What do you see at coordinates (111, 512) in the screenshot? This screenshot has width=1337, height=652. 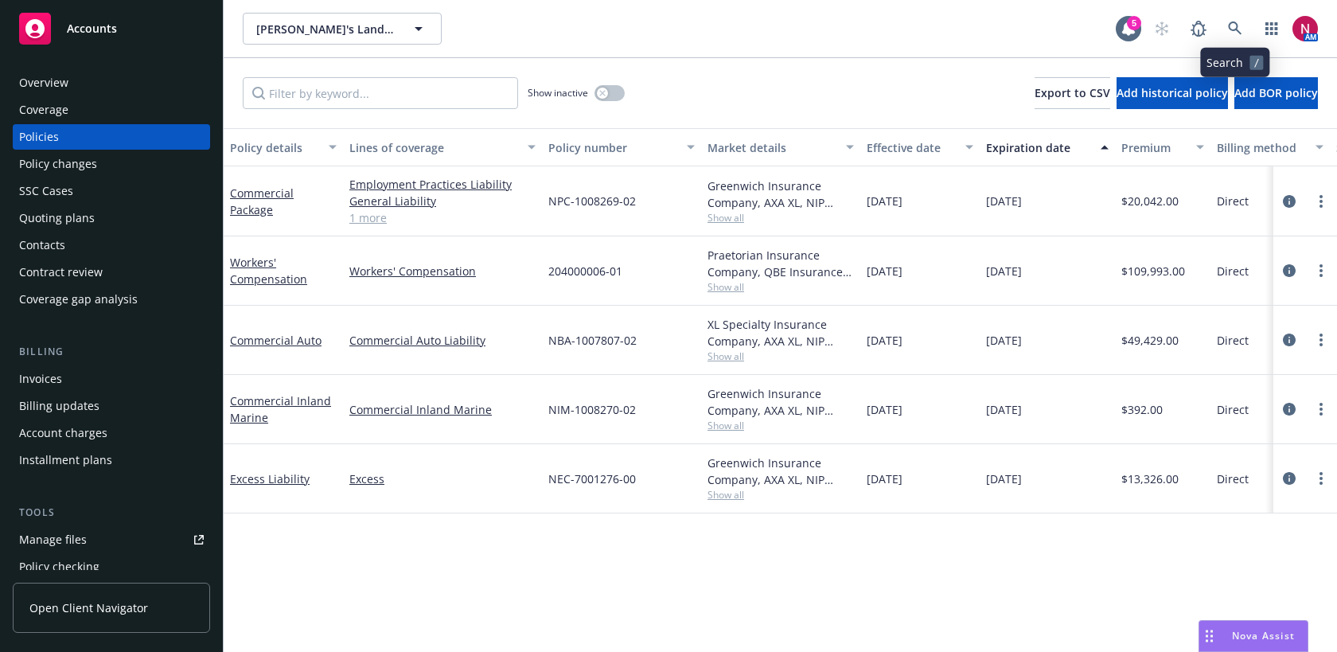 I see `div: Tools` at bounding box center [111, 512].